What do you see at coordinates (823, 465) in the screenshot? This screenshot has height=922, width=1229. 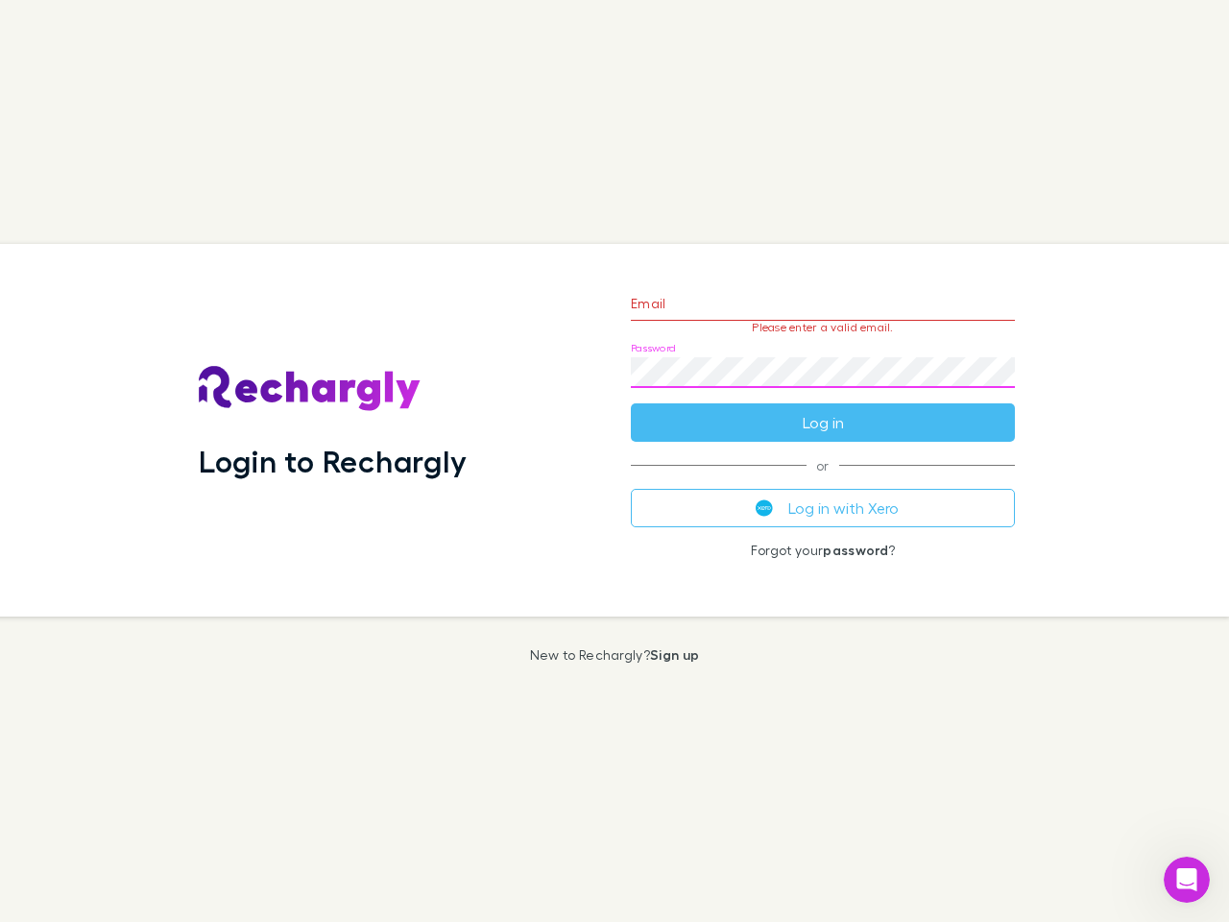 I see `span: or` at bounding box center [823, 465].